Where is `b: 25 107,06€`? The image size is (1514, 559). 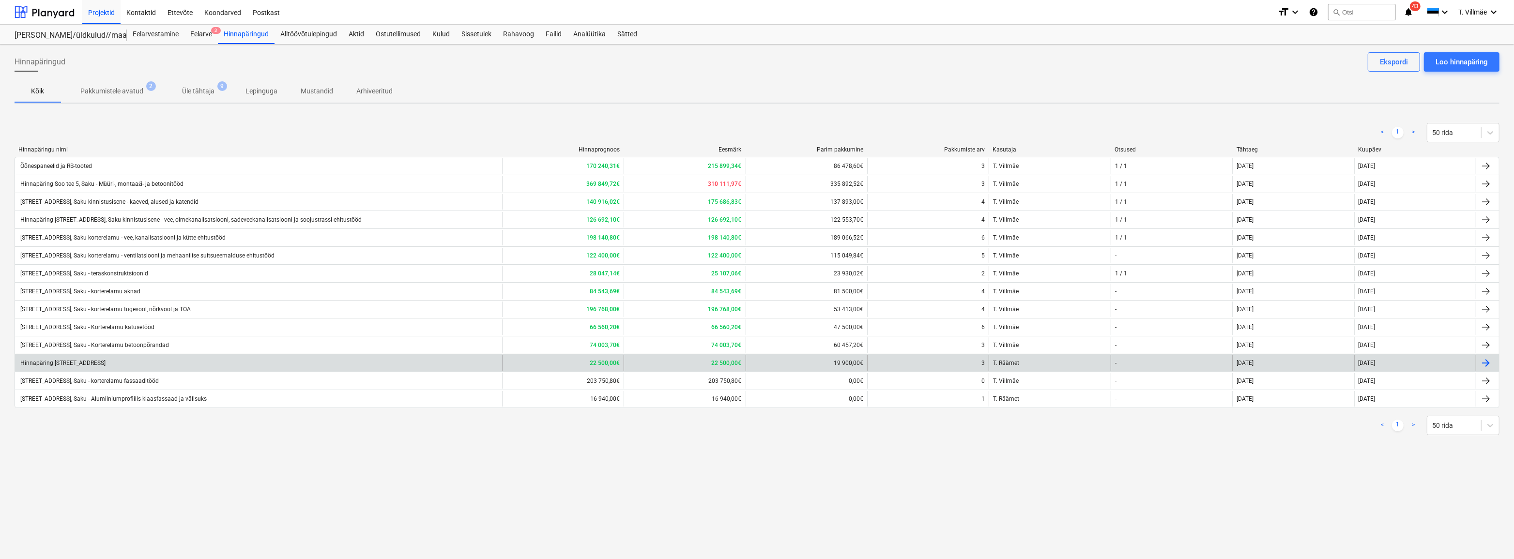
b: 25 107,06€ is located at coordinates (727, 274).